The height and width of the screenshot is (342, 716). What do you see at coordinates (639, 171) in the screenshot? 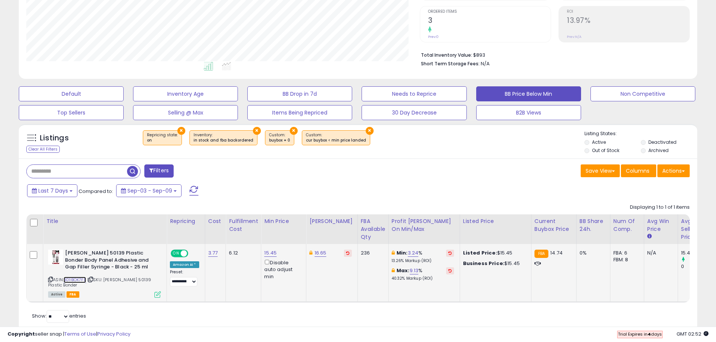
I see `button: Columns` at bounding box center [639, 171].